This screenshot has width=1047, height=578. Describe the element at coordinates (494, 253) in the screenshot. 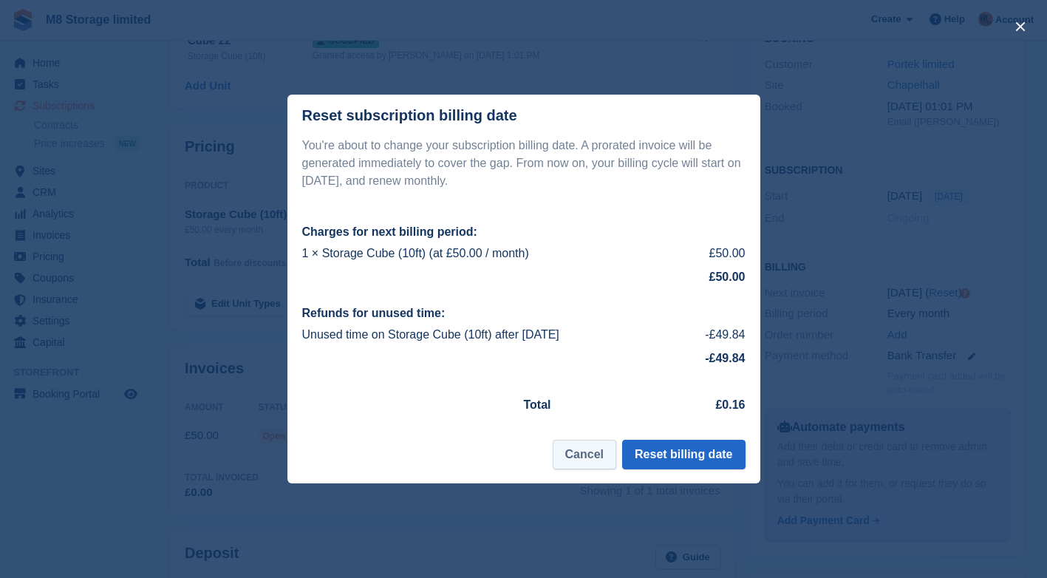

I see `td: 1 × Storage Cube (10ft) (at £50.00 / month)` at that location.